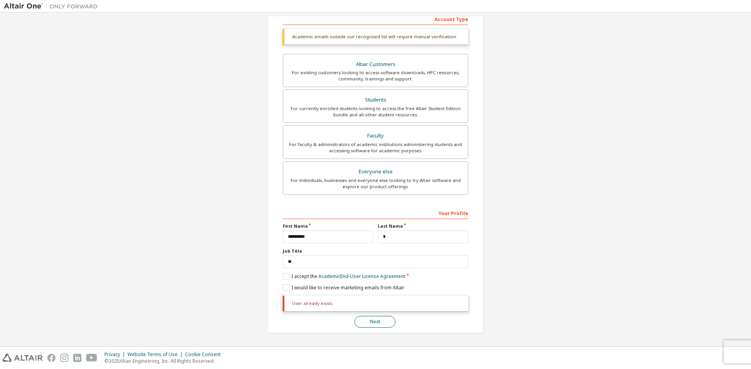 The image size is (751, 369). Describe the element at coordinates (375, 322) in the screenshot. I see `button: Next` at that location.